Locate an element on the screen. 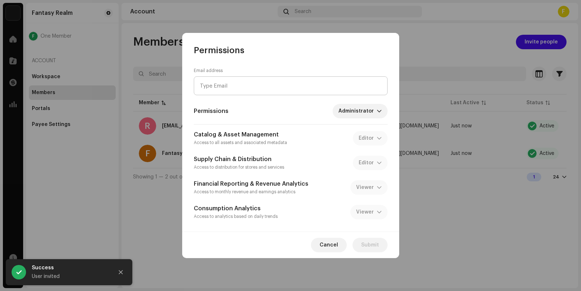 The image size is (581, 291). button: Cancel is located at coordinates (329, 245).